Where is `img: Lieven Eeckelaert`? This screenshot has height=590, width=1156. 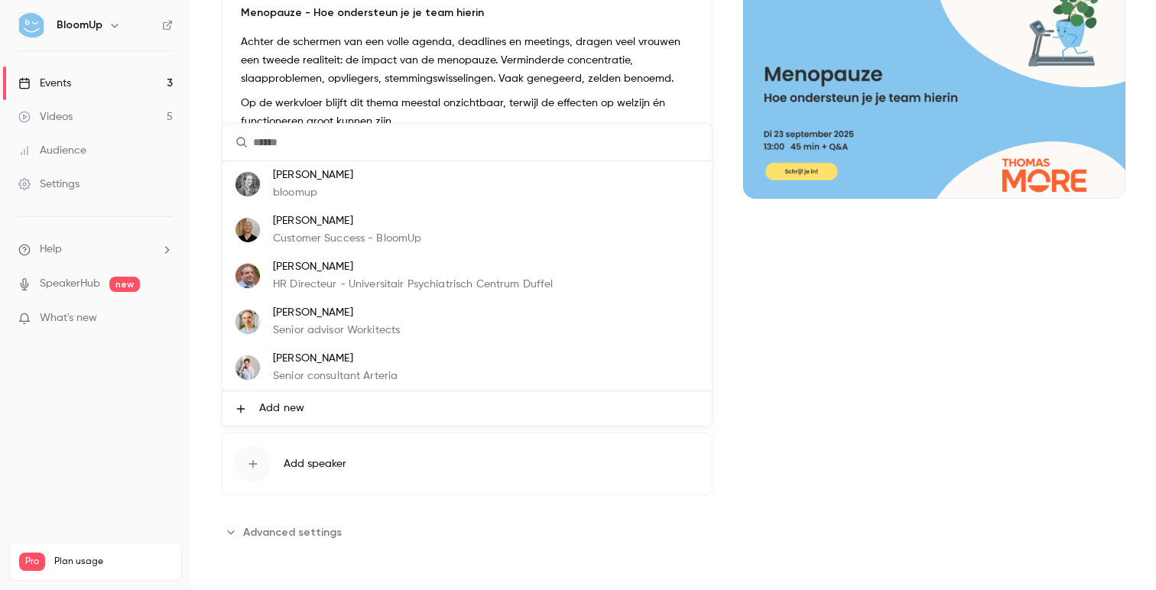
img: Lieven Eeckelaert is located at coordinates (248, 322).